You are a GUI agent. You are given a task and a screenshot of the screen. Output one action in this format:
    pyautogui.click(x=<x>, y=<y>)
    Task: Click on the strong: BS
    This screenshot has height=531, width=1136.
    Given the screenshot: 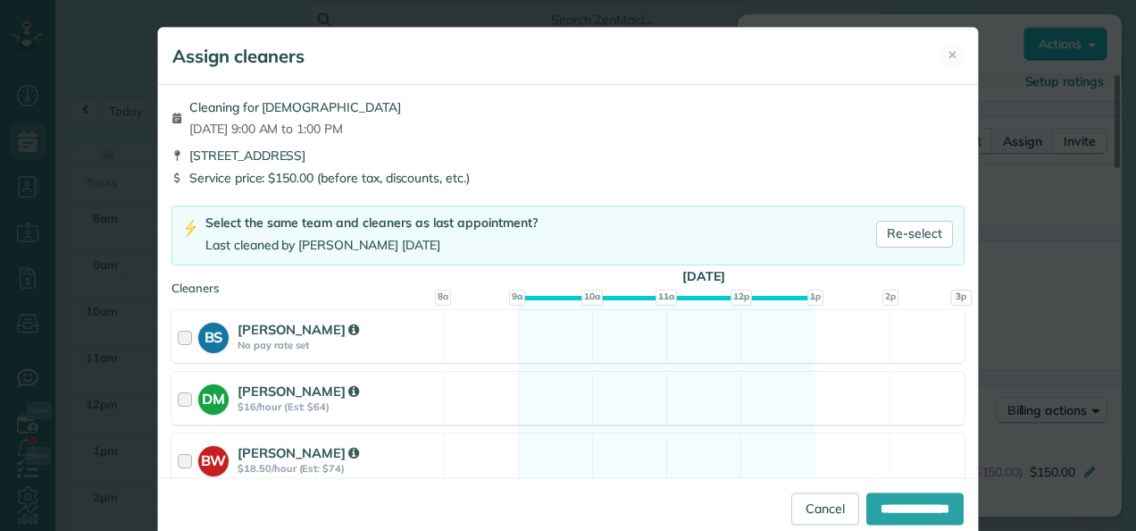 What is the action you would take?
    pyautogui.click(x=214, y=335)
    